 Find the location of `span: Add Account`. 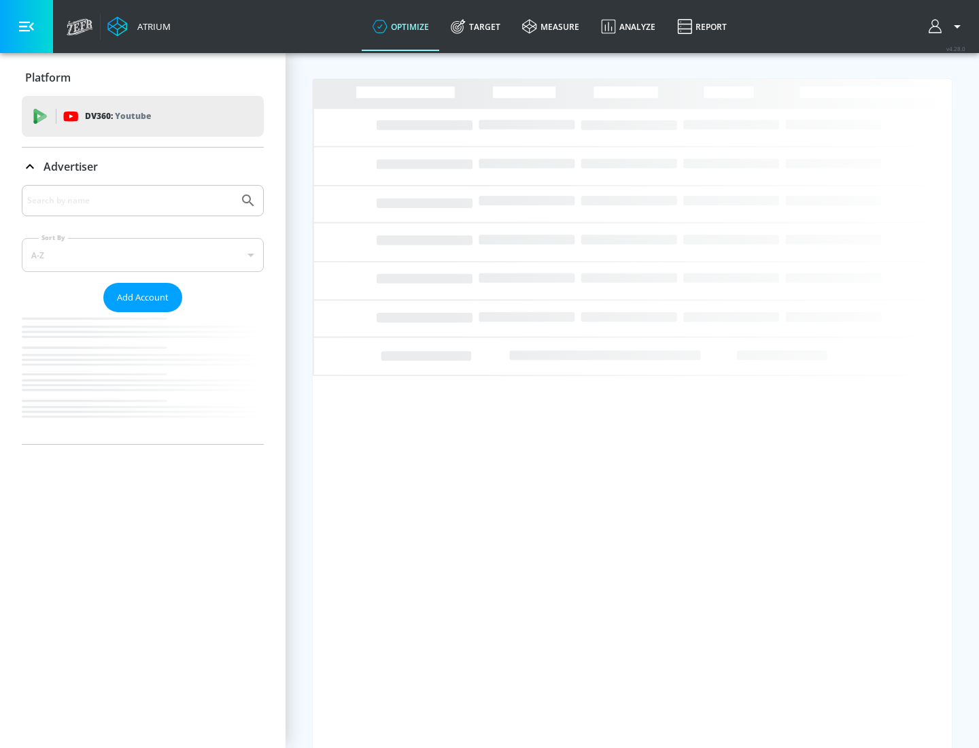

span: Add Account is located at coordinates (143, 297).